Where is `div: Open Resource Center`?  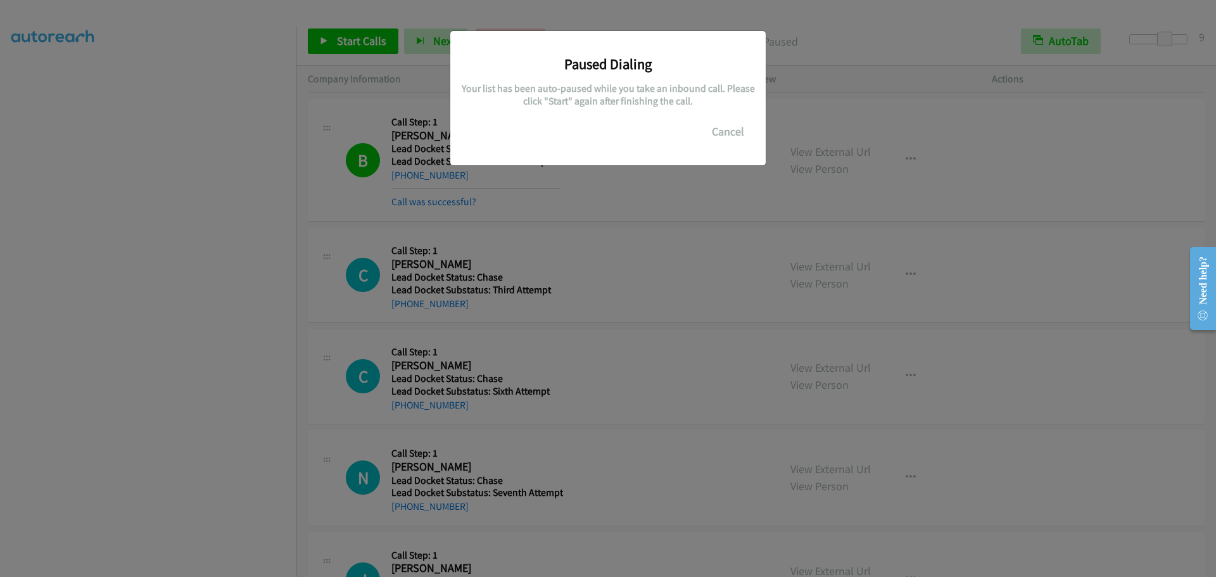
div: Open Resource Center is located at coordinates (23, 50).